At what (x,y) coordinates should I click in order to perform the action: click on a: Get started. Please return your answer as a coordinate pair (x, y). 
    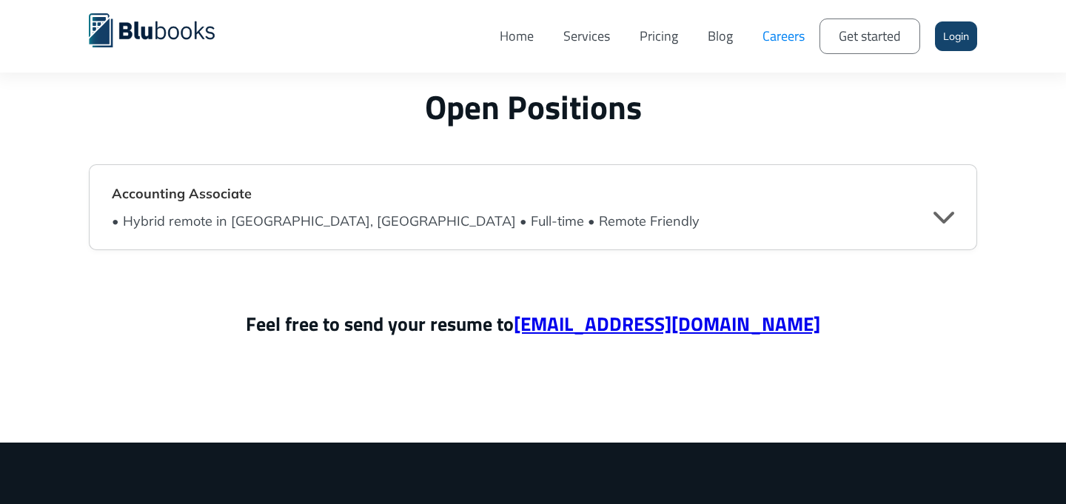
    Looking at the image, I should click on (870, 36).